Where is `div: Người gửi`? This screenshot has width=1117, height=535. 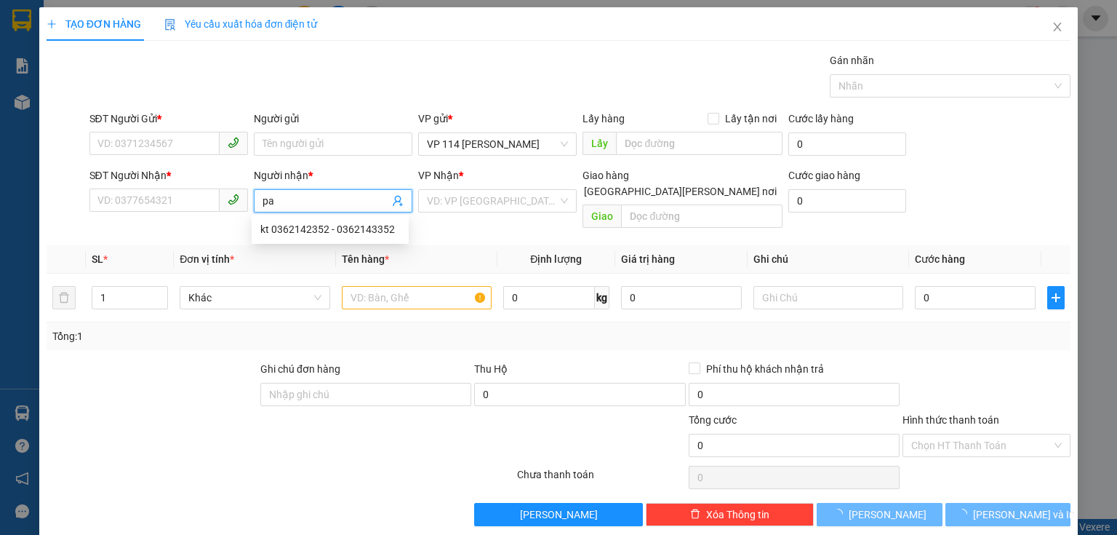 div: Người gửi is located at coordinates (333, 119).